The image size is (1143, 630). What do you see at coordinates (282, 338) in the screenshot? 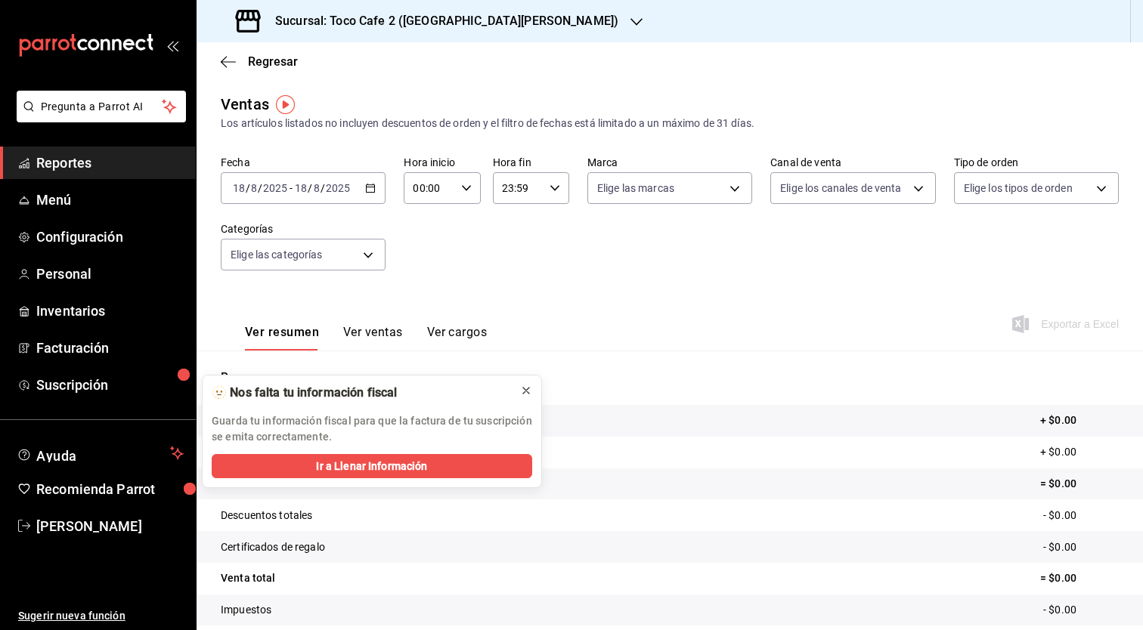
I see `button: Ver resumen` at bounding box center [282, 338].